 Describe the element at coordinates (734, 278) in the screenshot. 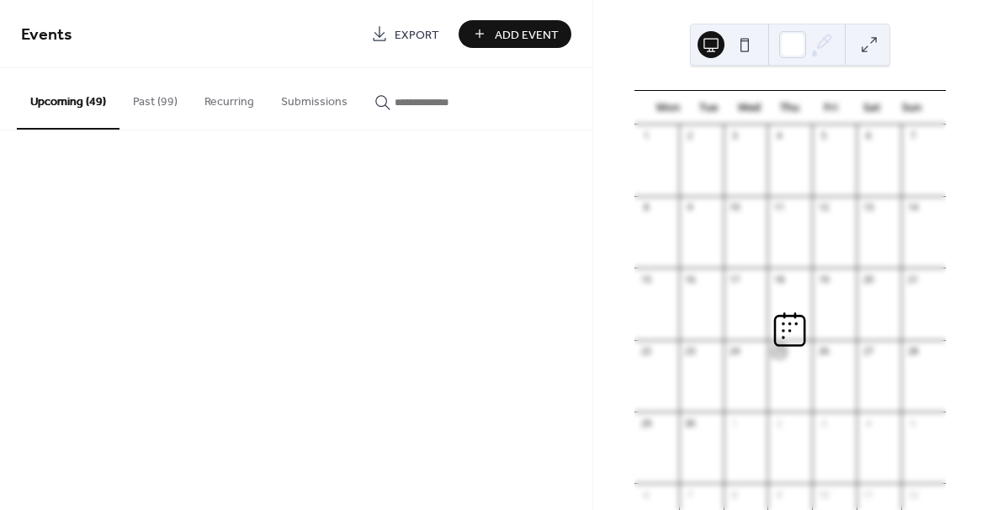

I see `div: 17` at that location.